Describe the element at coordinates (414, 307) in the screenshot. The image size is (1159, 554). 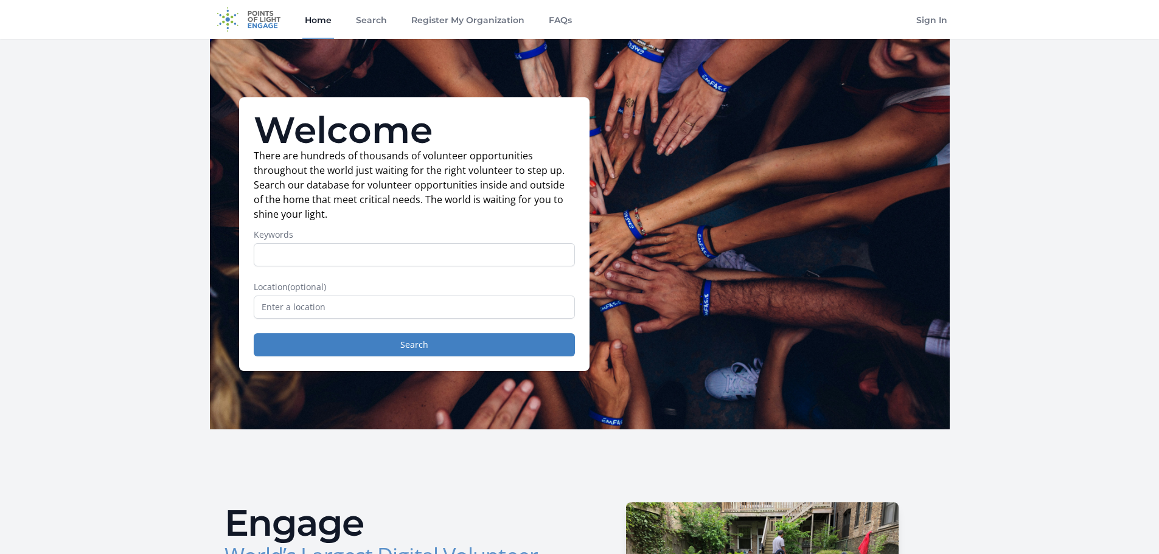
I see `input: Enter a location` at that location.